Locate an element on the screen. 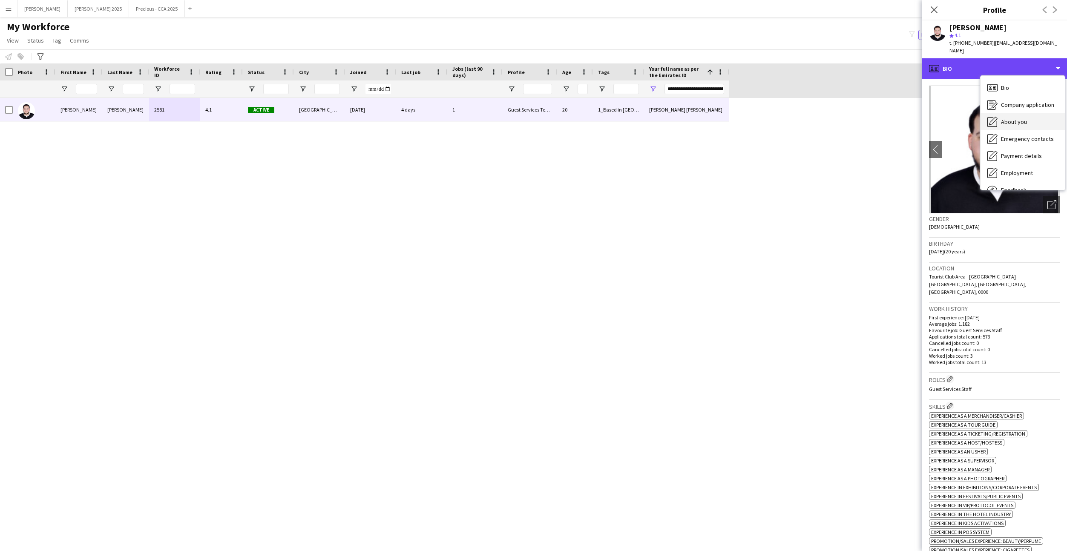 The width and height of the screenshot is (1067, 551). span: My Workforce is located at coordinates (38, 27).